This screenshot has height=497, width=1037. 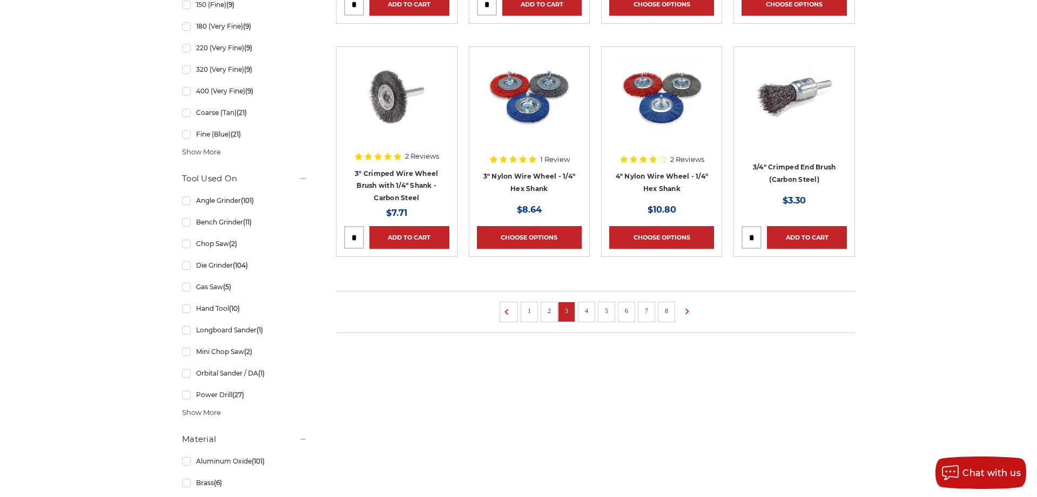 I want to click on span: Chat with us, so click(x=992, y=473).